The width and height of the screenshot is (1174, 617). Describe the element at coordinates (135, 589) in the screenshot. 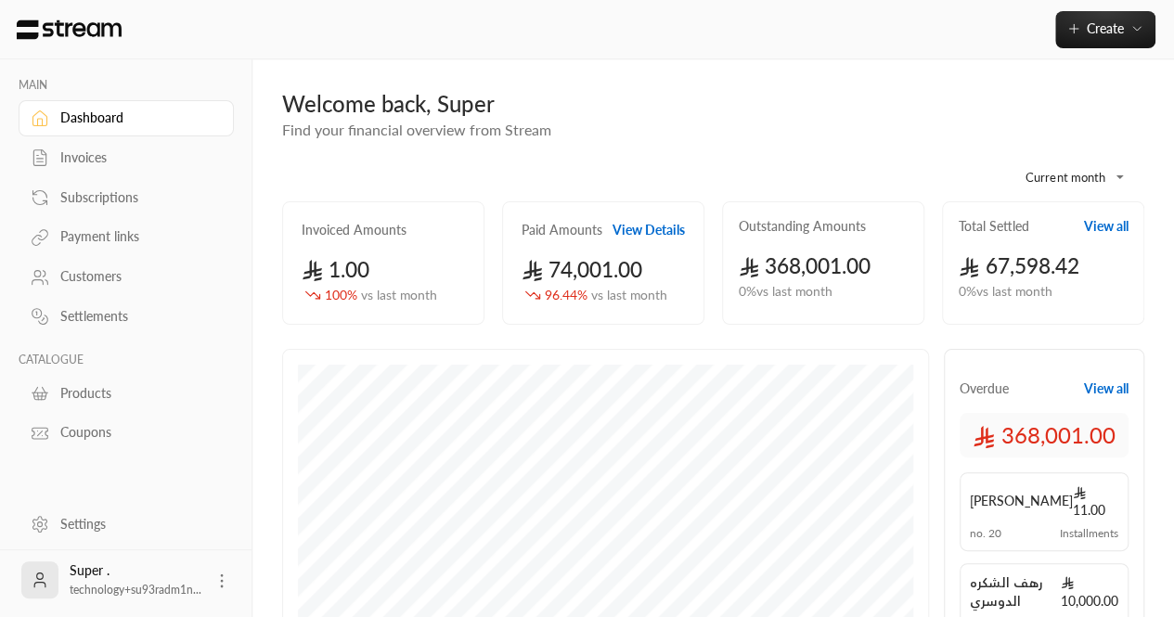

I see `span: technology+su93radm1n...` at that location.